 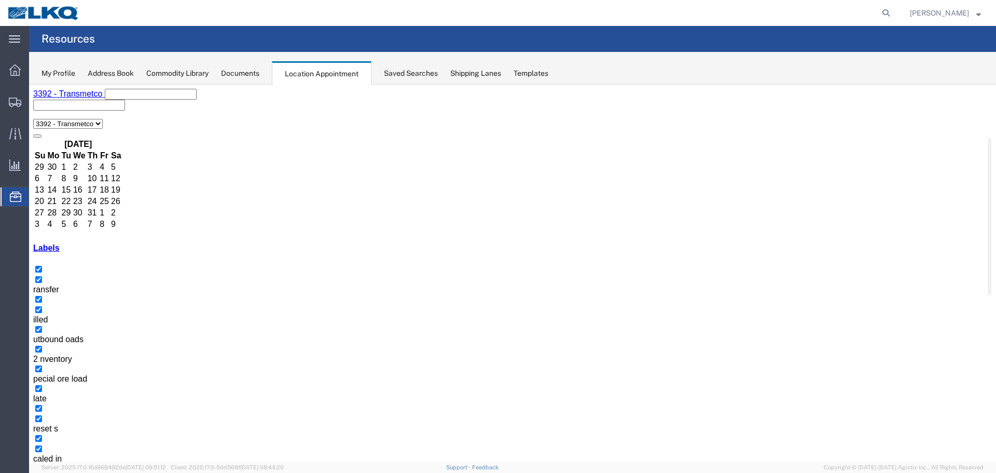 What do you see at coordinates (37, 105) in the screenshot?
I see `td: 15` at bounding box center [37, 105].